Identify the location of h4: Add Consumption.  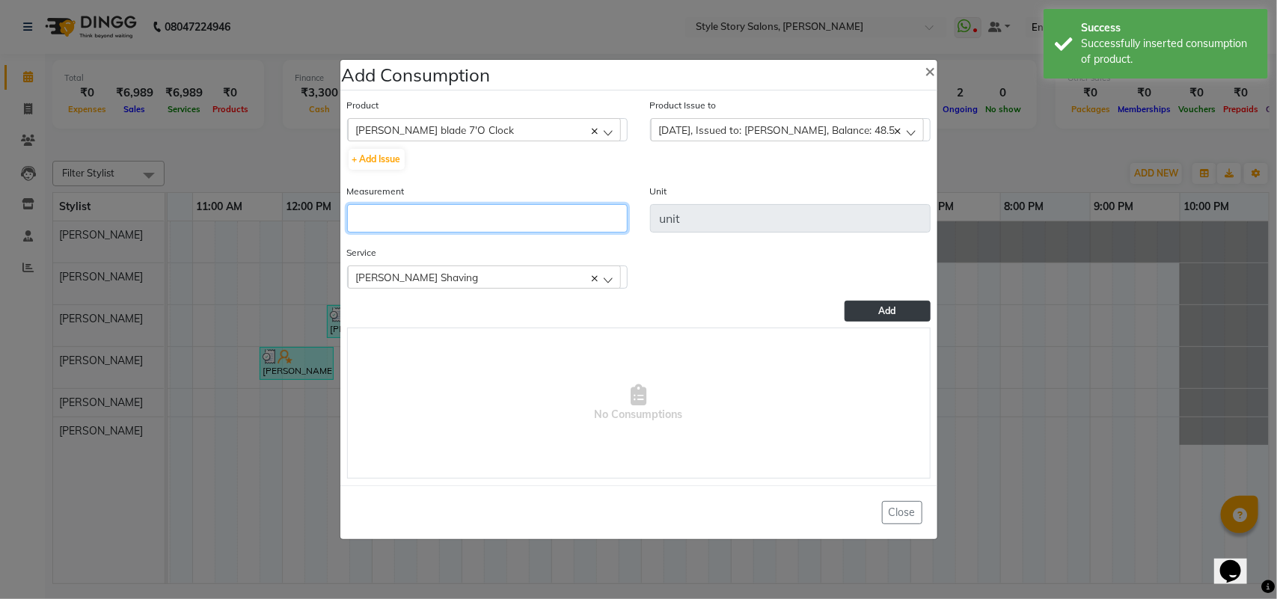
(416, 75).